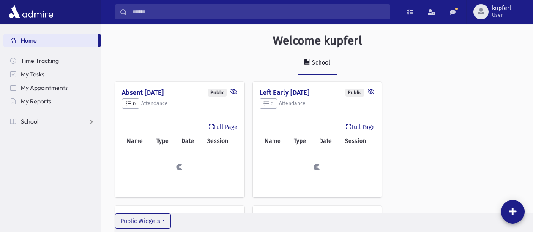  Describe the element at coordinates (501, 15) in the screenshot. I see `span: User` at that location.